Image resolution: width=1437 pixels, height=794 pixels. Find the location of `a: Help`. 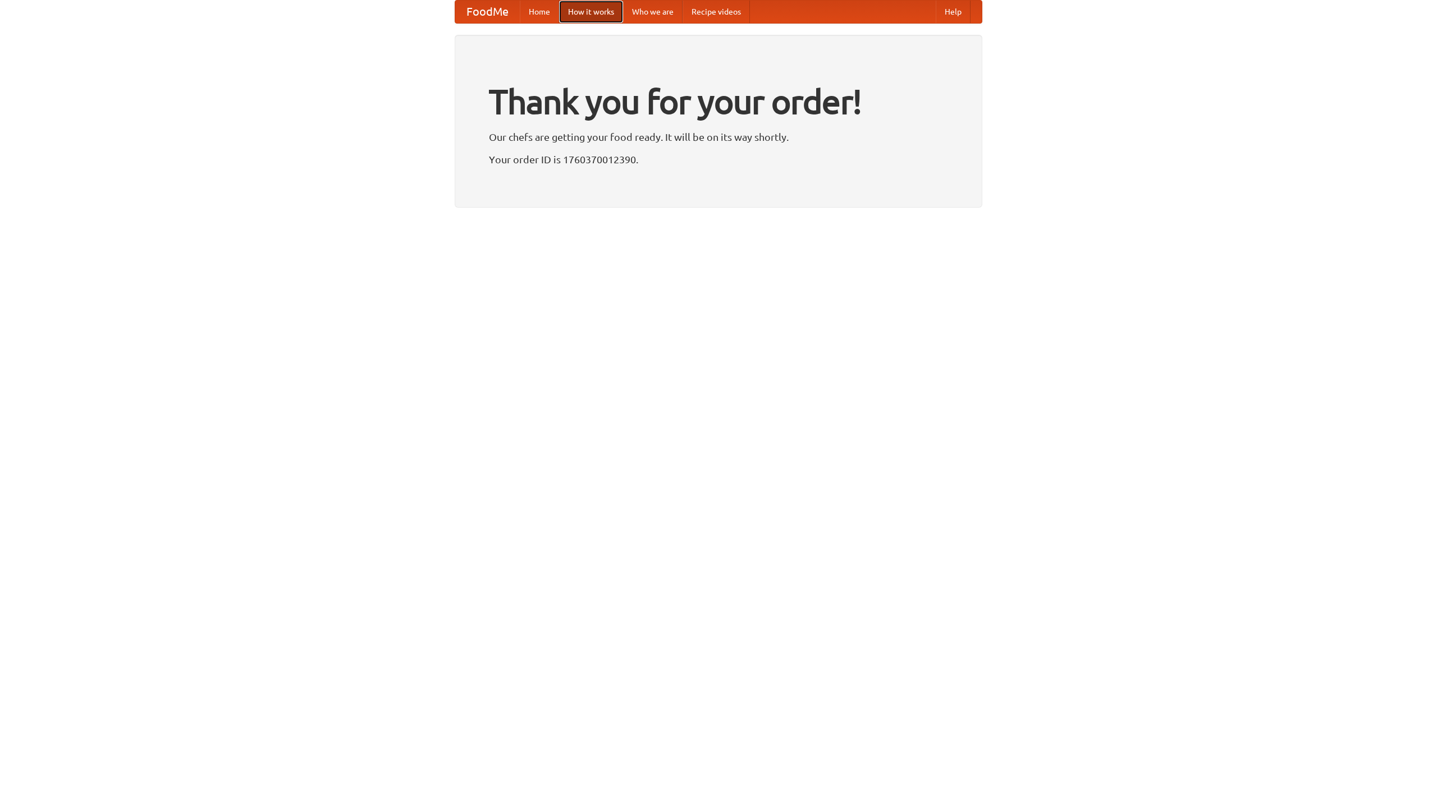

a: Help is located at coordinates (953, 12).